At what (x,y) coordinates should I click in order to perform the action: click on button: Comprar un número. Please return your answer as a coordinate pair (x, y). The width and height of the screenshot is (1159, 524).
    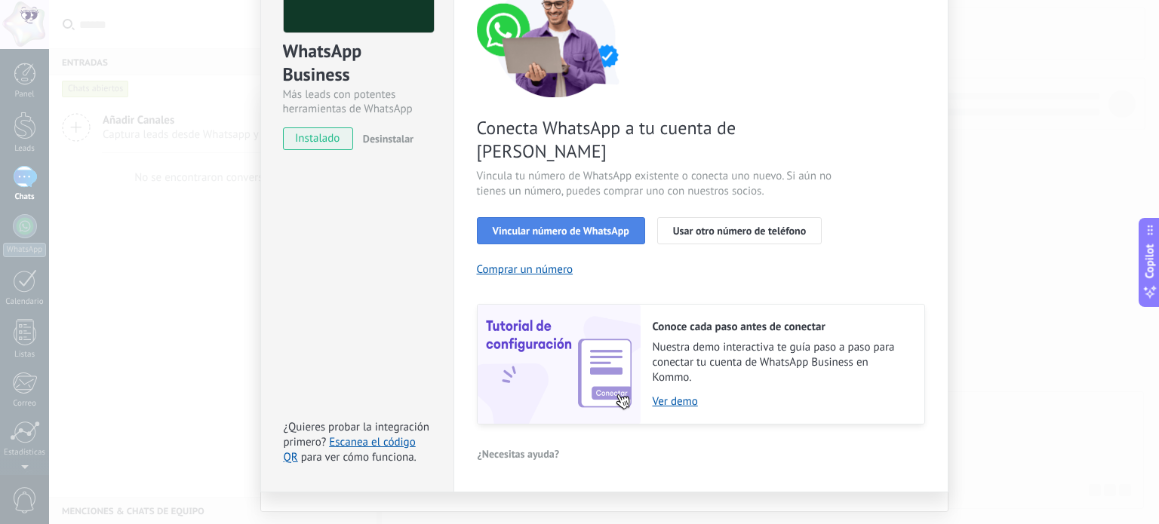
    Looking at the image, I should click on (525, 269).